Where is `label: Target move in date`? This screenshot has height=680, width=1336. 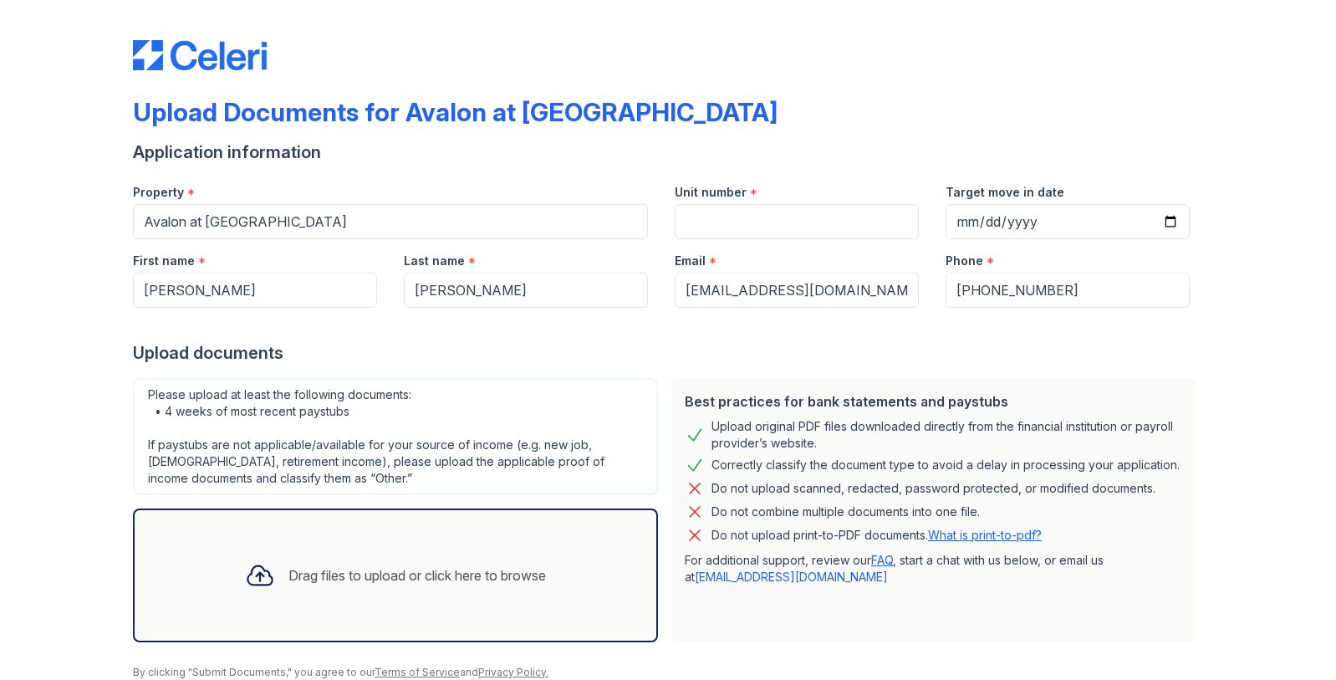 label: Target move in date is located at coordinates (1005, 192).